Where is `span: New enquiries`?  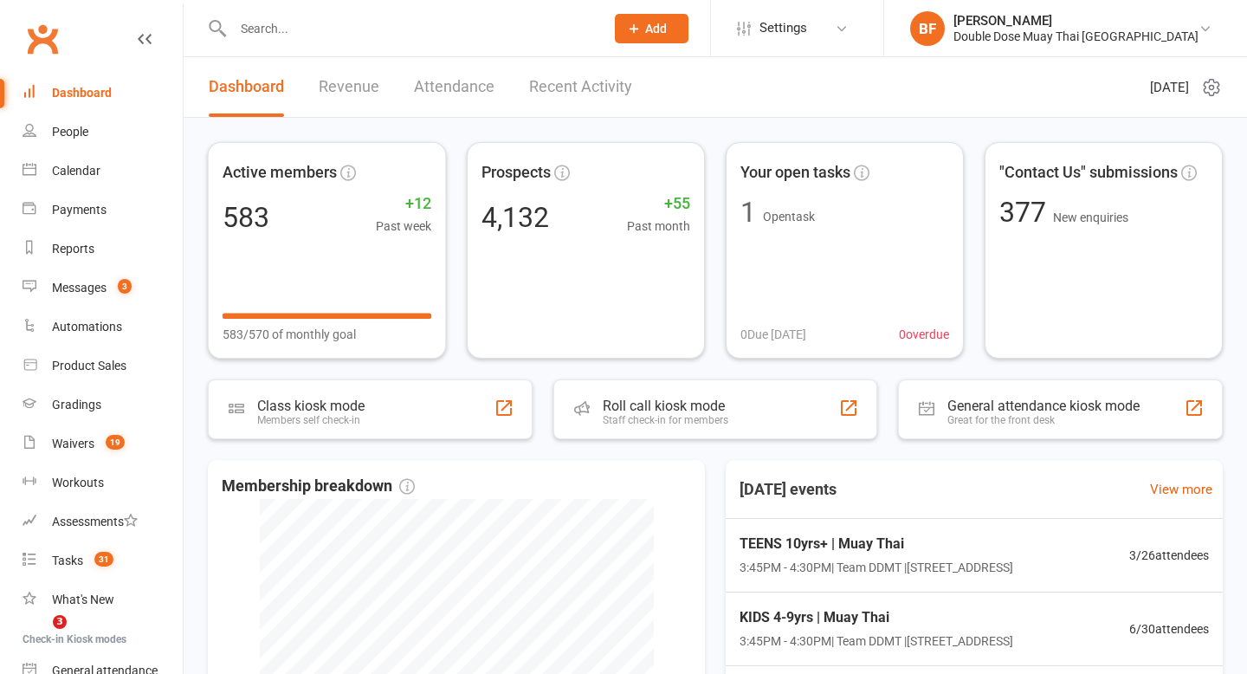
span: New enquiries is located at coordinates (1090, 217).